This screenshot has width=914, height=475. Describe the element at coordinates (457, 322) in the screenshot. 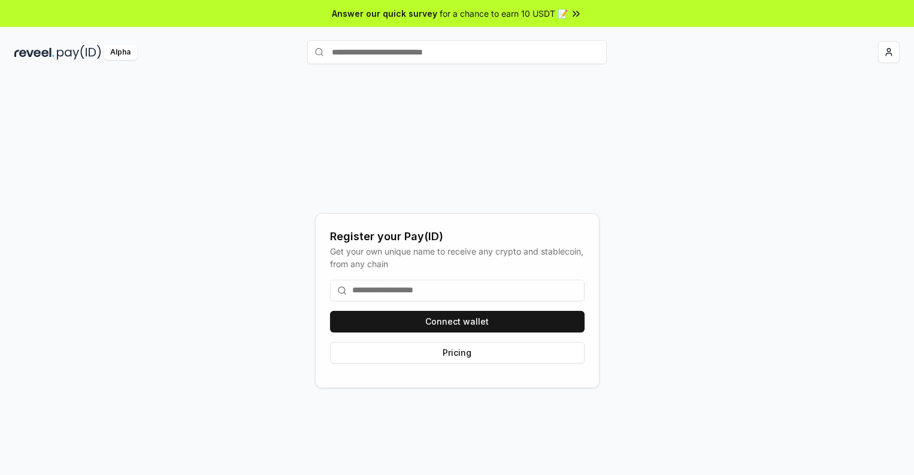

I see `button: Connect wallet` at that location.